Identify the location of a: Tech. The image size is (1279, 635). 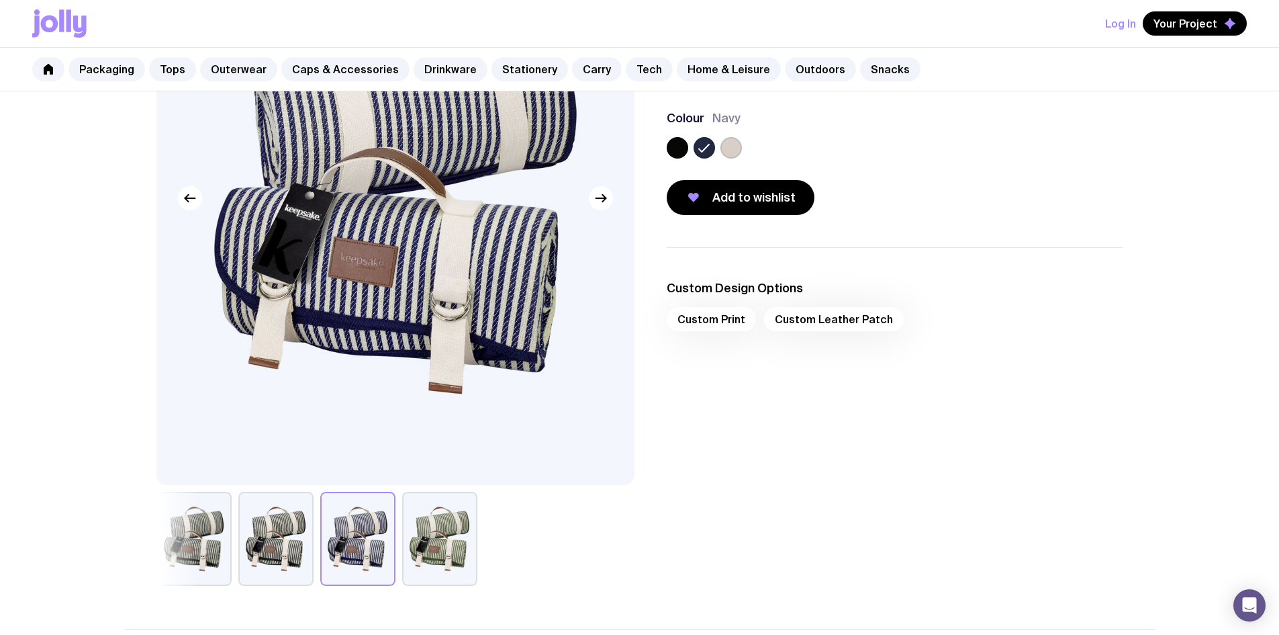
(649, 69).